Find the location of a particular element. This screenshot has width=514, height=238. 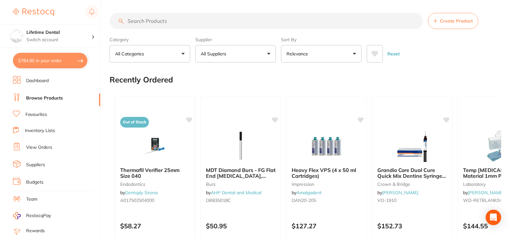

span: RestocqPay is located at coordinates (38, 216).